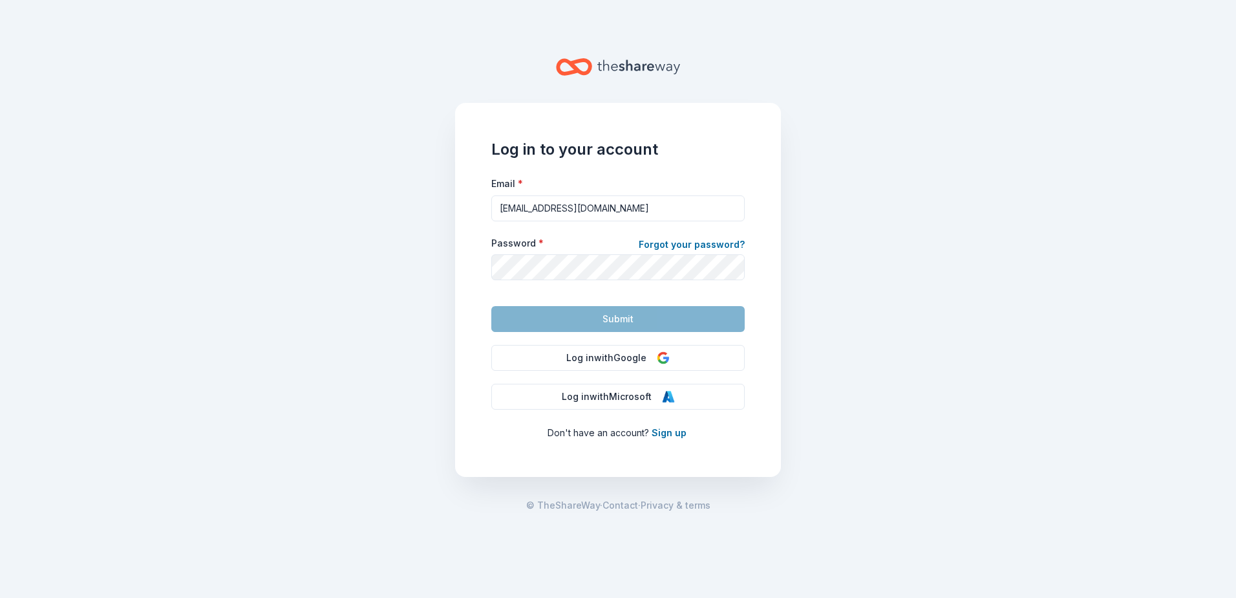 The image size is (1236, 598). What do you see at coordinates (663, 358) in the screenshot?
I see `img: Google Logo` at bounding box center [663, 358].